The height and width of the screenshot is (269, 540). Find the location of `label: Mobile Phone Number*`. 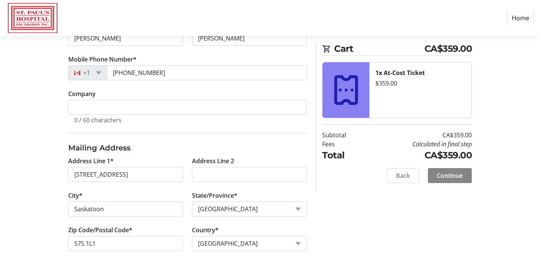

label: Mobile Phone Number* is located at coordinates (102, 59).